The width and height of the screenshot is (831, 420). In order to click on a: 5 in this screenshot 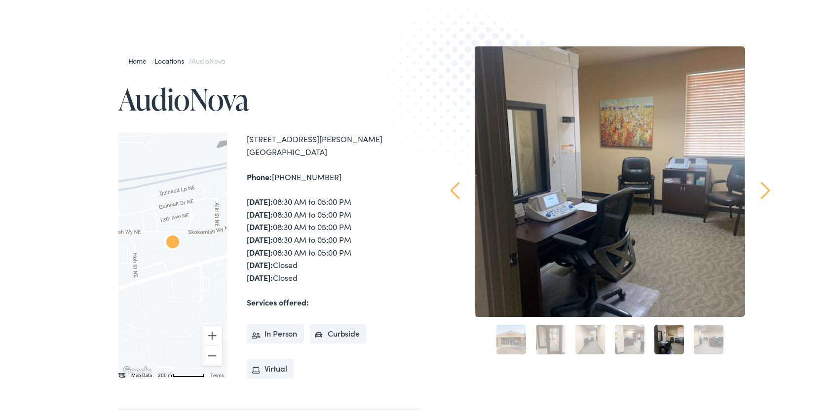, I will do `click(669, 338)`.